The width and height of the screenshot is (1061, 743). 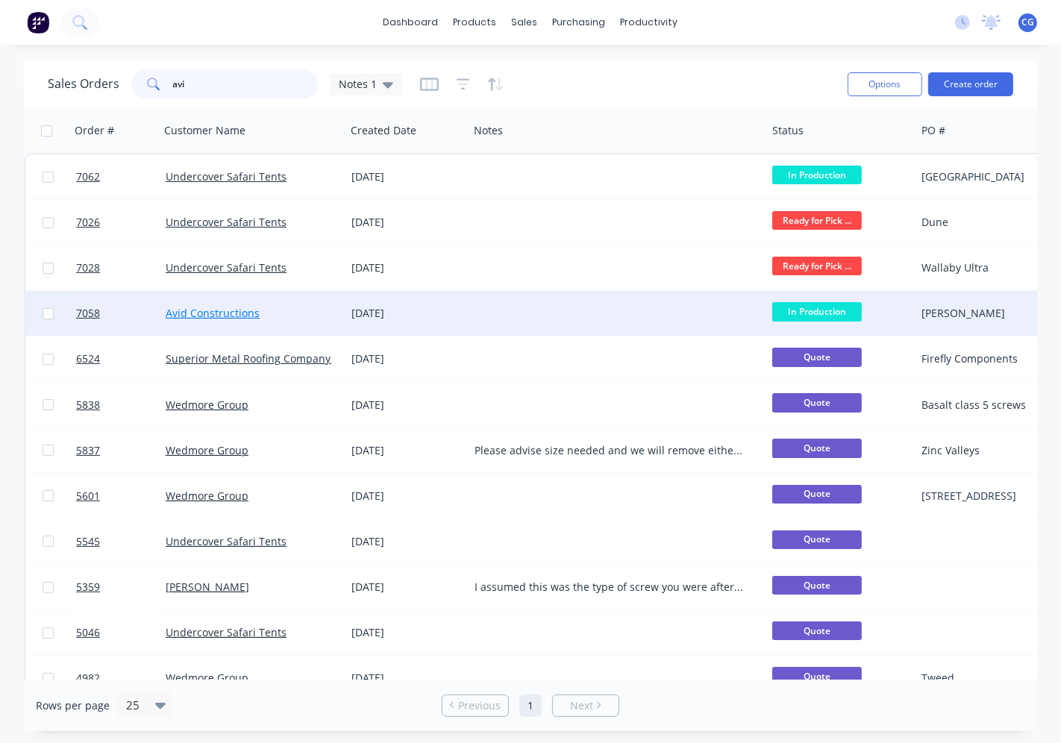 I want to click on a: Avid Constructions, so click(x=213, y=313).